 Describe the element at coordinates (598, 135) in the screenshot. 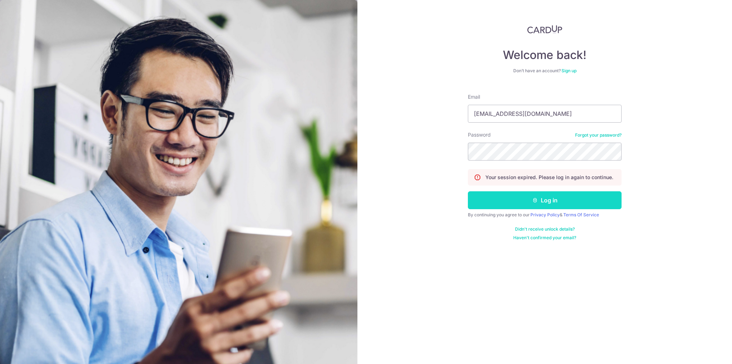

I see `a: Forgot your password?` at that location.